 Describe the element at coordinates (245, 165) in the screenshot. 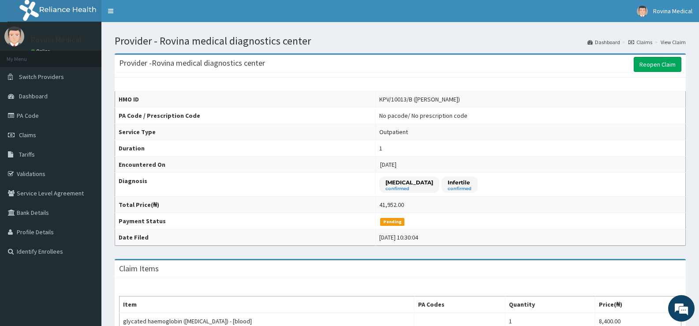

I see `th: Encountered On` at that location.